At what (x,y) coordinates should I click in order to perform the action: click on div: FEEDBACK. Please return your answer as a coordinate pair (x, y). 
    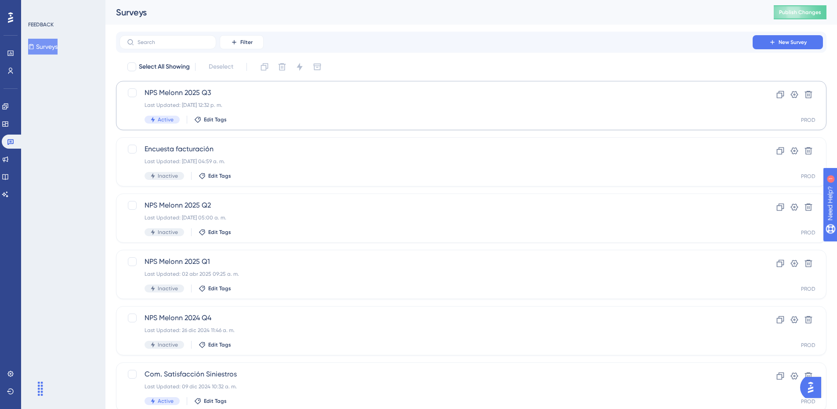
    Looking at the image, I should click on (41, 25).